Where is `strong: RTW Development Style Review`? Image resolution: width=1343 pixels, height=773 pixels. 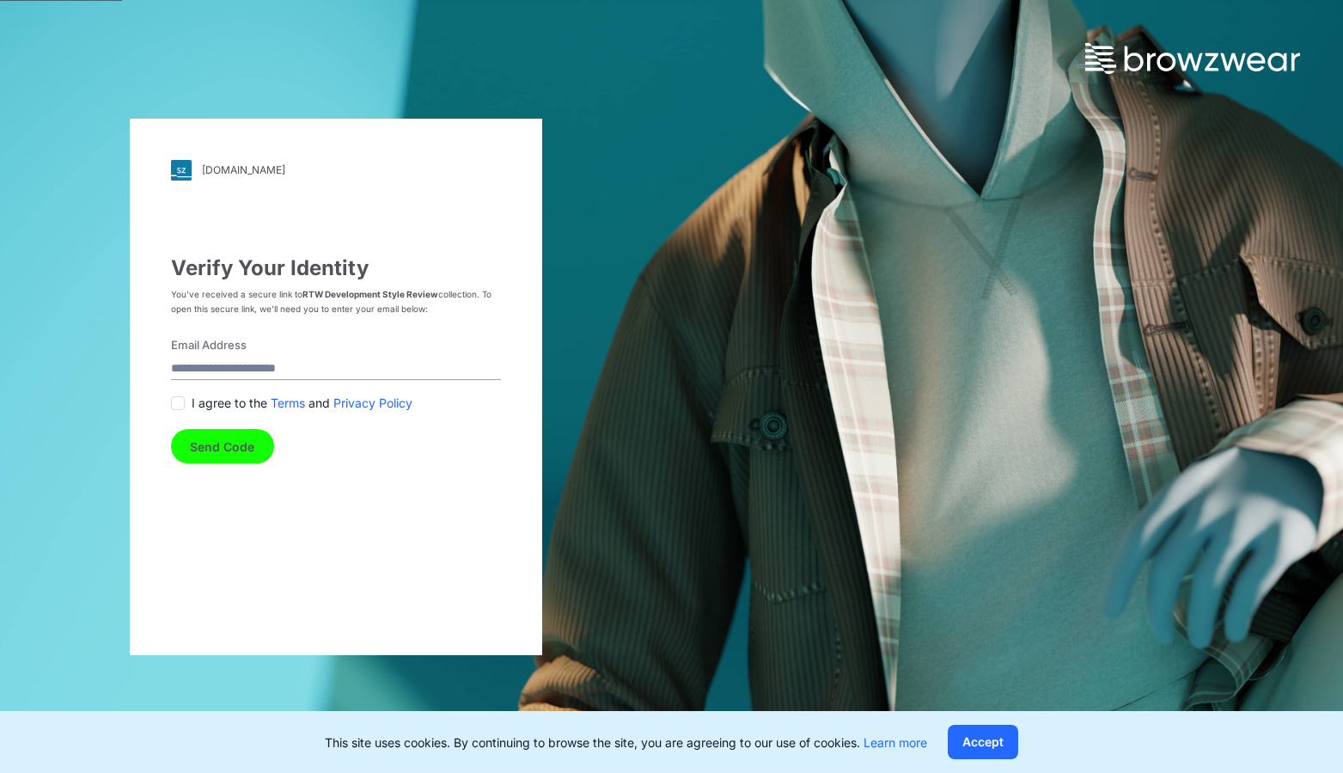 strong: RTW Development Style Review is located at coordinates (370, 294).